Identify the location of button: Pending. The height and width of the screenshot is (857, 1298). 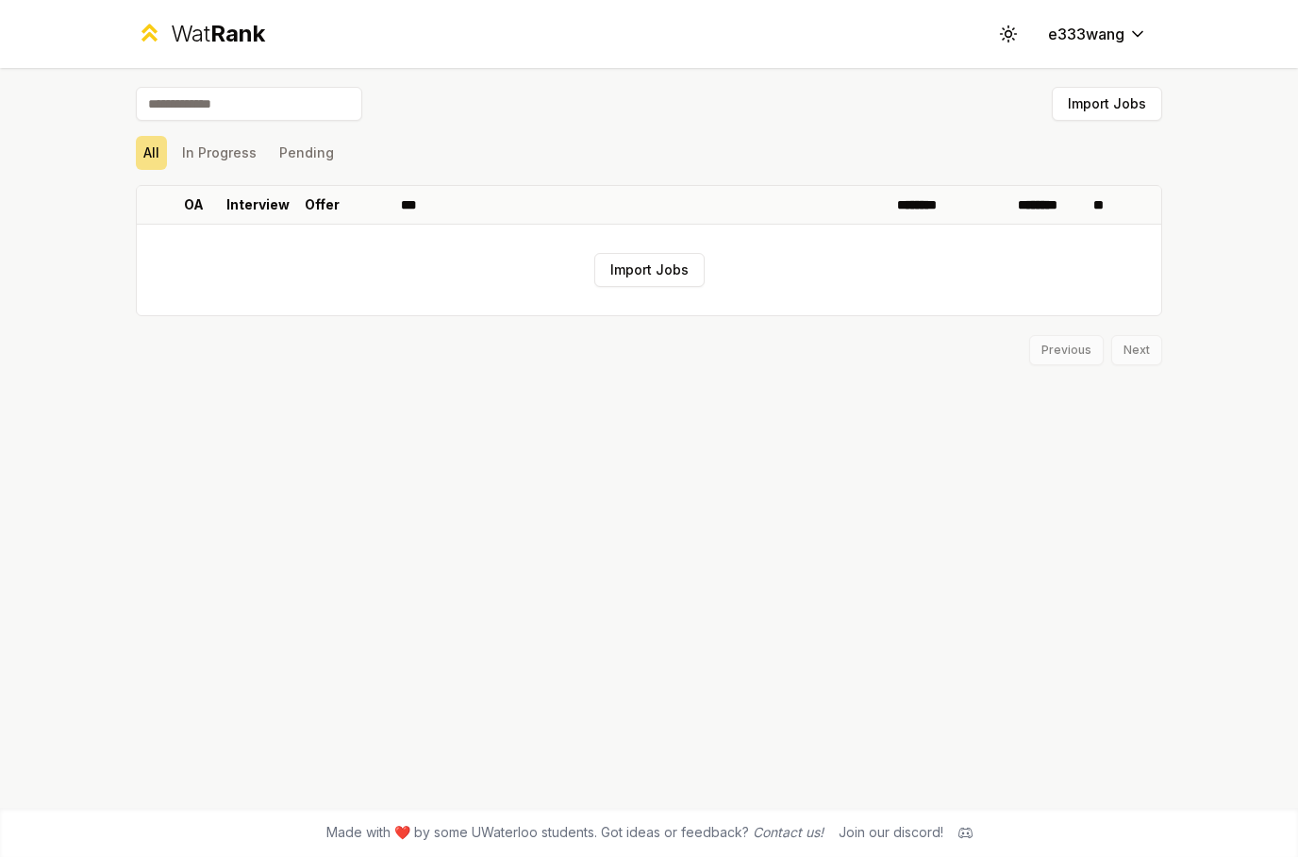
(307, 153).